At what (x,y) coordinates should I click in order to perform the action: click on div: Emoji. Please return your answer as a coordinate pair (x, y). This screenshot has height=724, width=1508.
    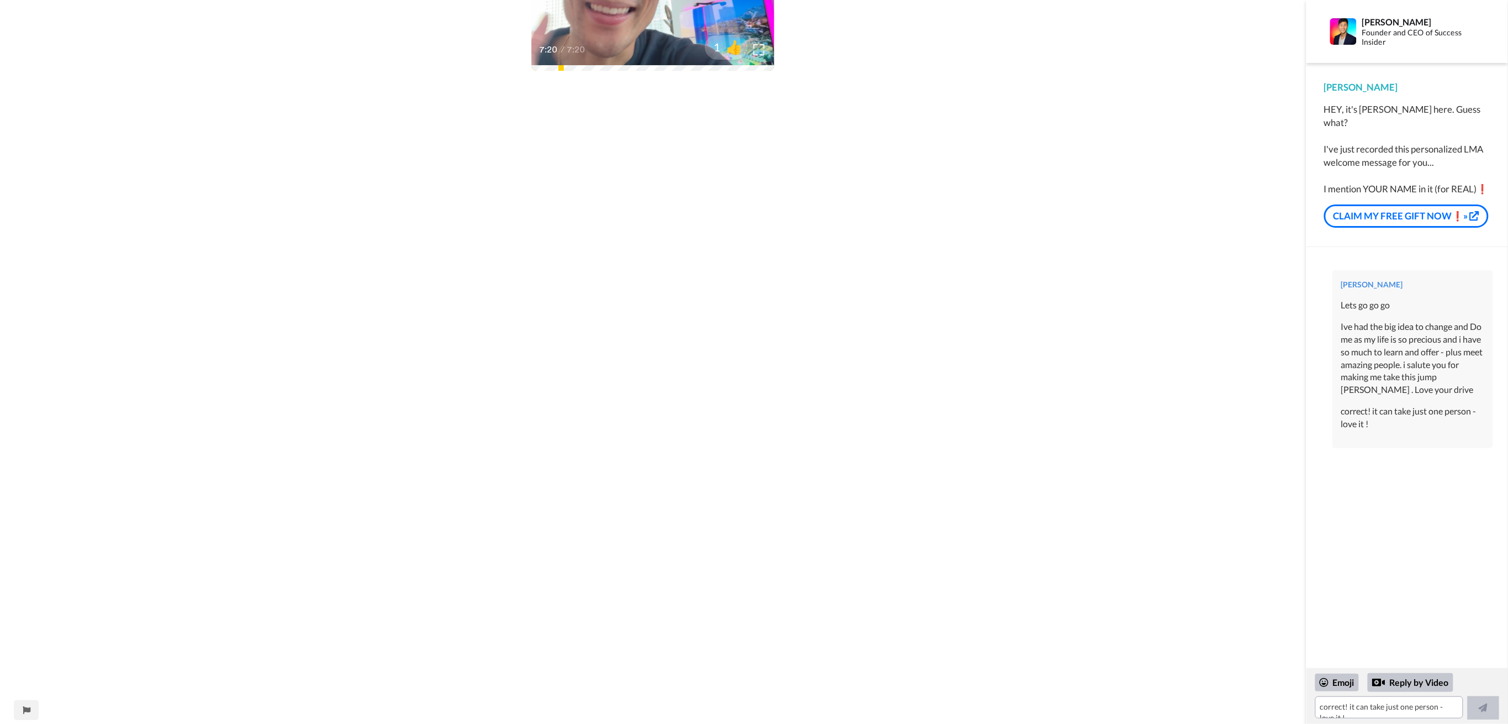
    Looking at the image, I should click on (1337, 682).